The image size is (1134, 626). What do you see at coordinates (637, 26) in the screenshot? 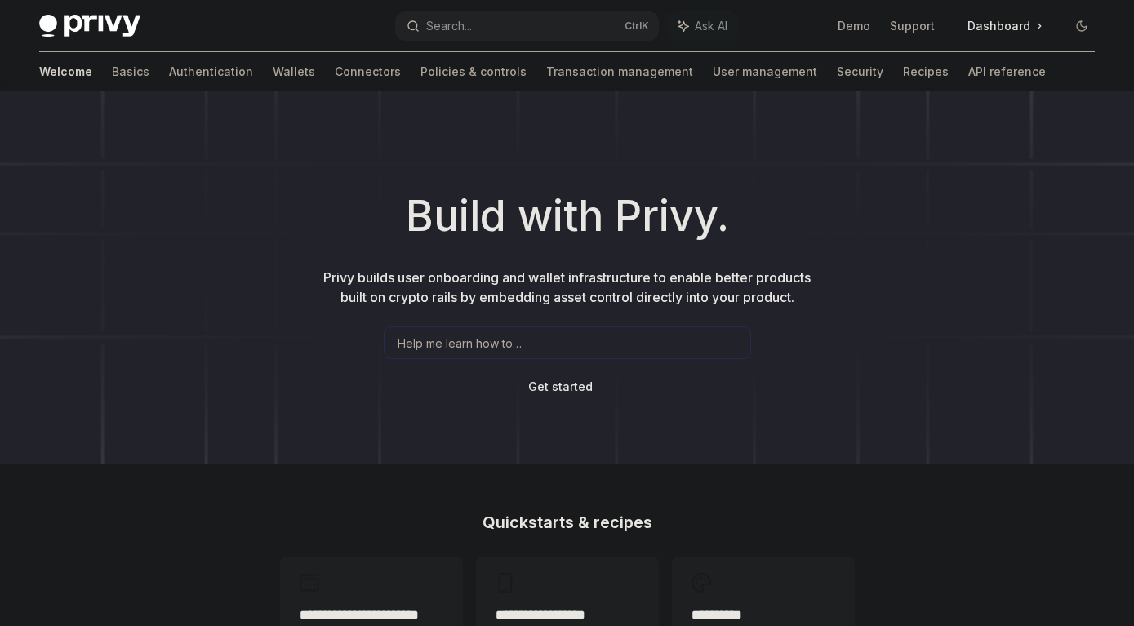
I see `span: Ctrl K` at bounding box center [637, 26].